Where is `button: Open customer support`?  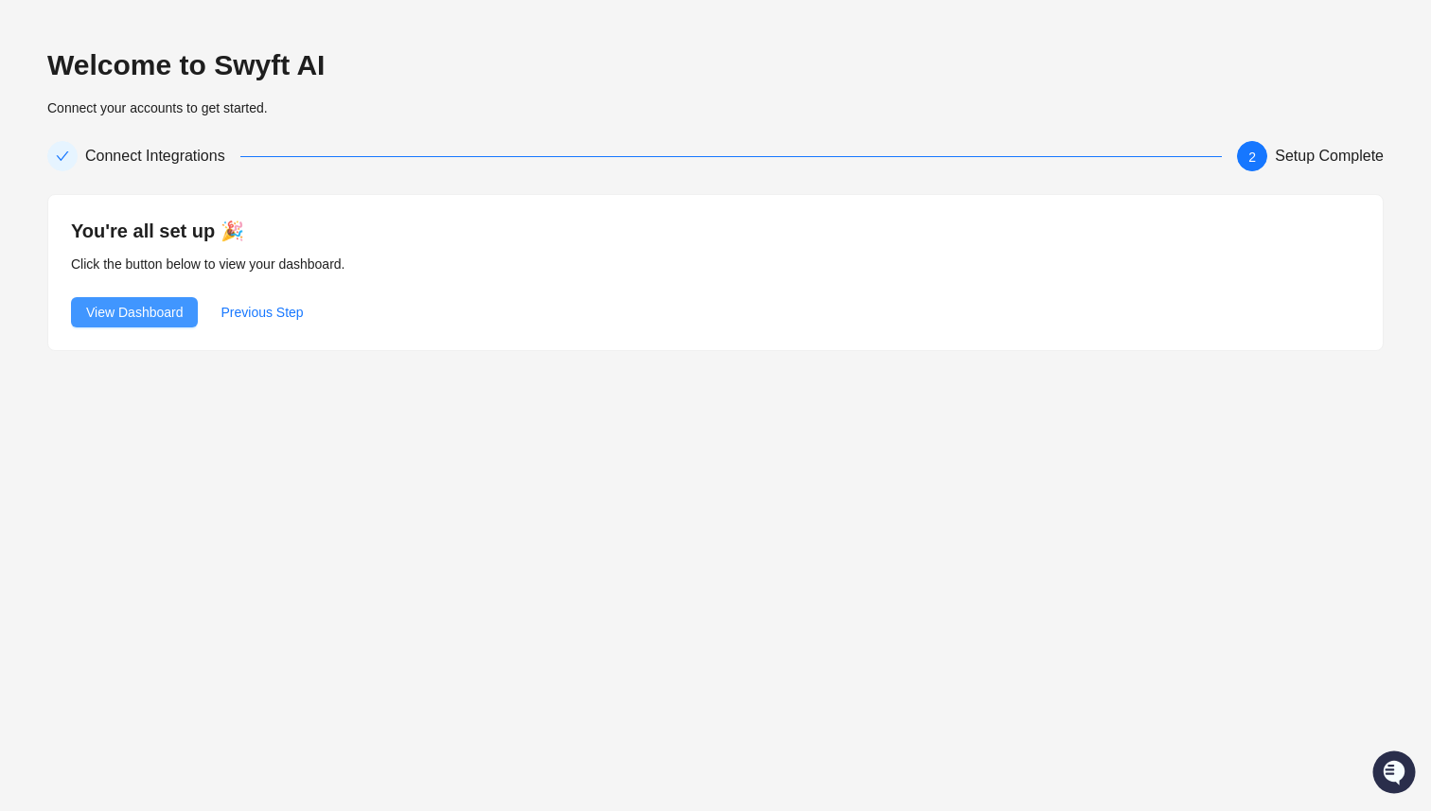
button: Open customer support is located at coordinates (24, 24).